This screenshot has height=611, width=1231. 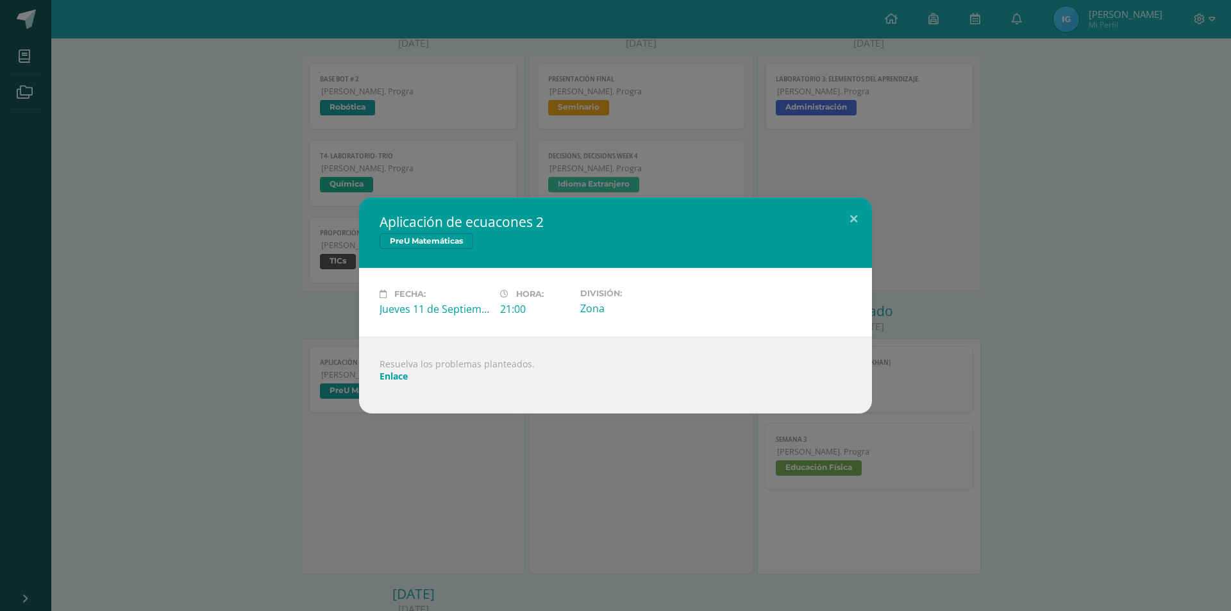 What do you see at coordinates (410, 294) in the screenshot?
I see `span: Fecha:` at bounding box center [410, 294].